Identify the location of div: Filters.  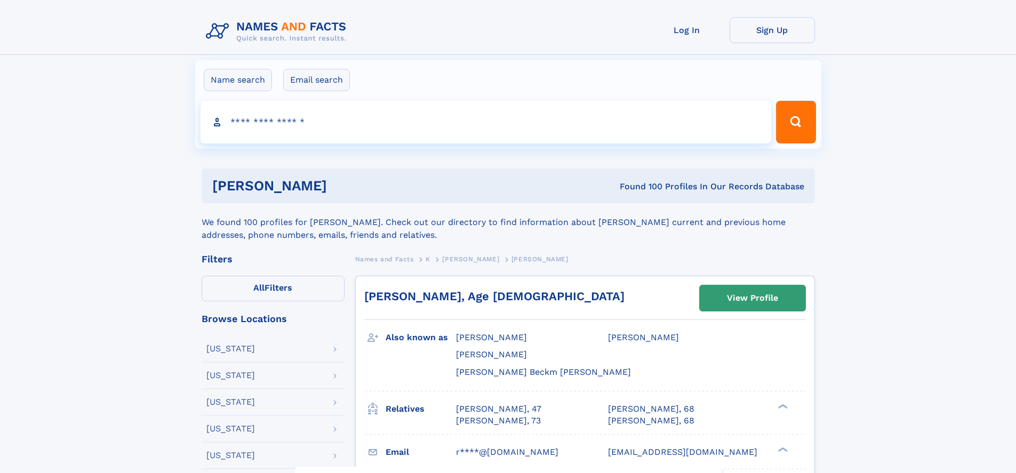
(273, 259).